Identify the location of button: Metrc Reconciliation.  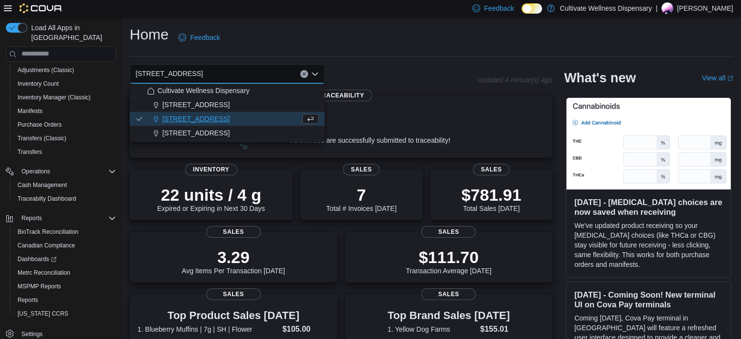
(65, 273).